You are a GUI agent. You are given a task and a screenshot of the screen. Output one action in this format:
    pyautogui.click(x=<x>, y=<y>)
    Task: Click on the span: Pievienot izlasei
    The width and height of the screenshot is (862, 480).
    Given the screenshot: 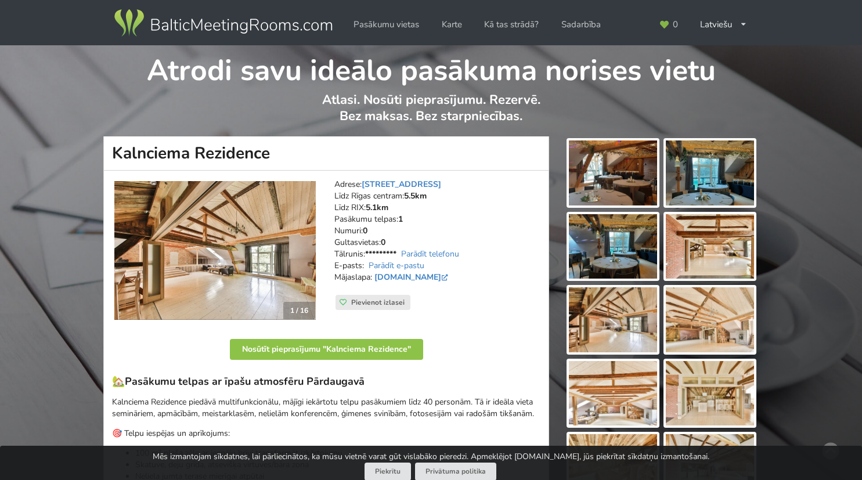 What is the action you would take?
    pyautogui.click(x=378, y=303)
    